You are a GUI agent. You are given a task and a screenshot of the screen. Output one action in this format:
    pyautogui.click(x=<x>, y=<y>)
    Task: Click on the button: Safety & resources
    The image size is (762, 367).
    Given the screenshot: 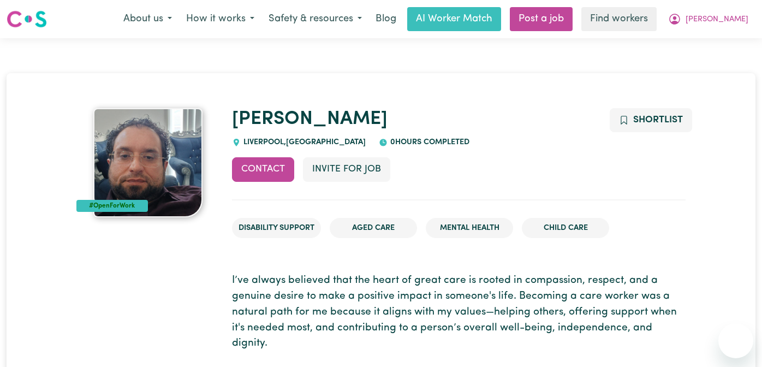 What is the action you would take?
    pyautogui.click(x=315, y=19)
    